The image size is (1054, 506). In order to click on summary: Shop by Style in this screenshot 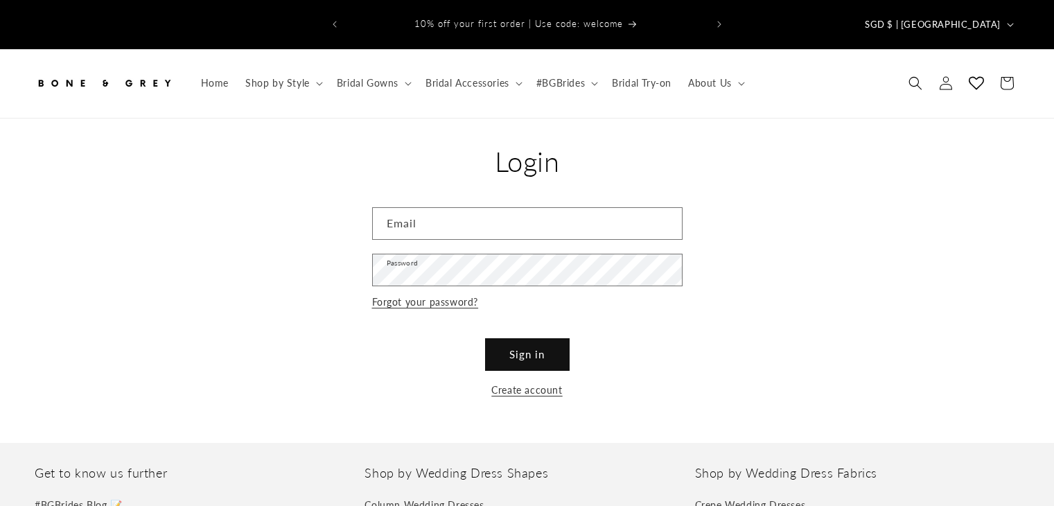, I will do `click(283, 83)`.